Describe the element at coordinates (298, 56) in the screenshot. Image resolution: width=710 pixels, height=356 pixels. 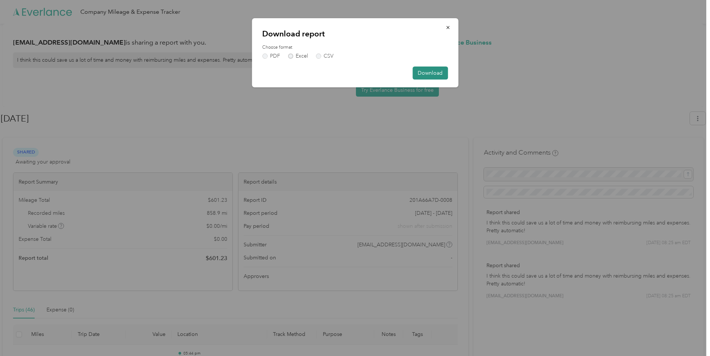
I see `label: Excel` at that location.